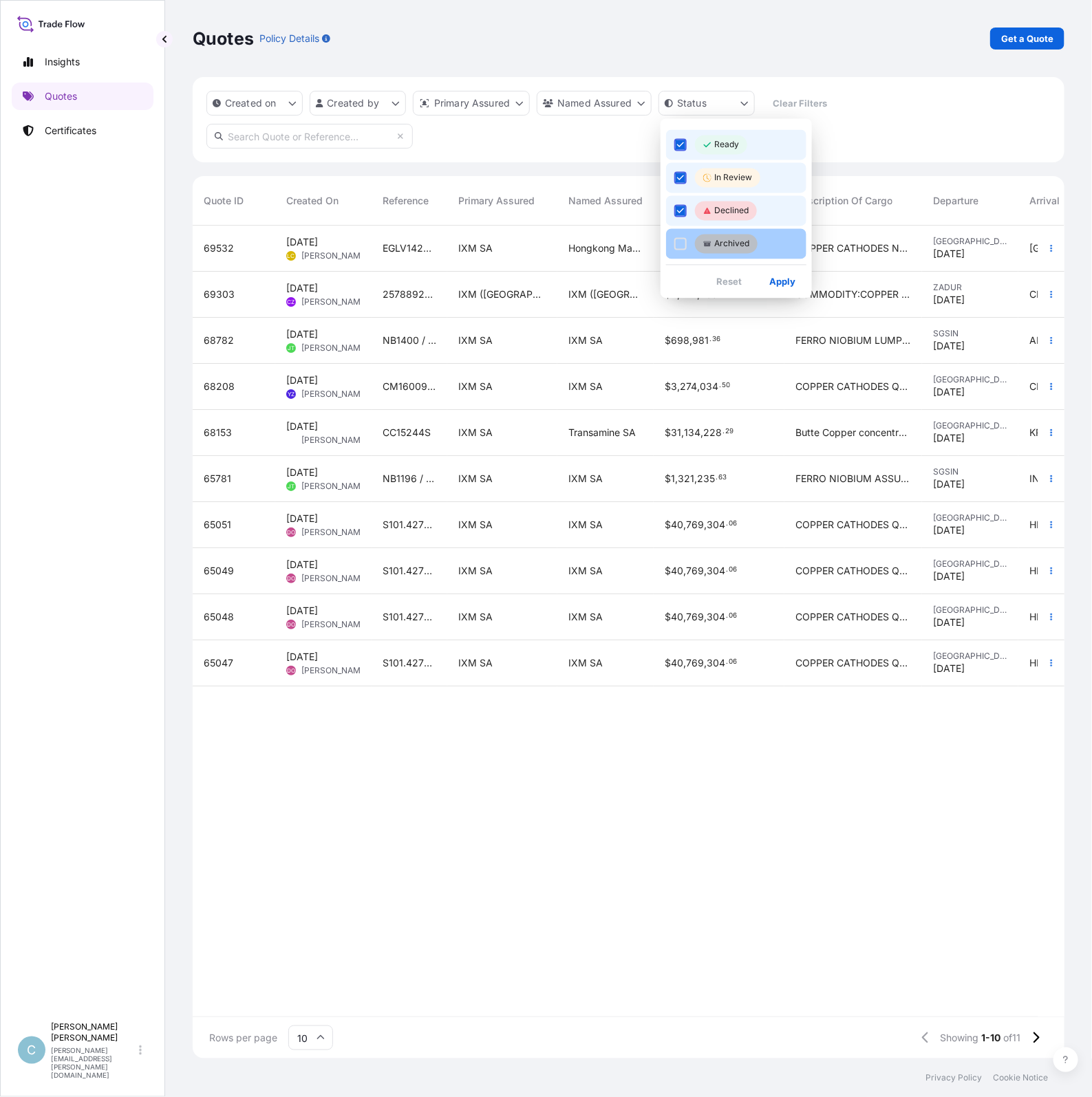 Image resolution: width=1092 pixels, height=1097 pixels. Describe the element at coordinates (729, 282) in the screenshot. I see `button: Reset` at that location.